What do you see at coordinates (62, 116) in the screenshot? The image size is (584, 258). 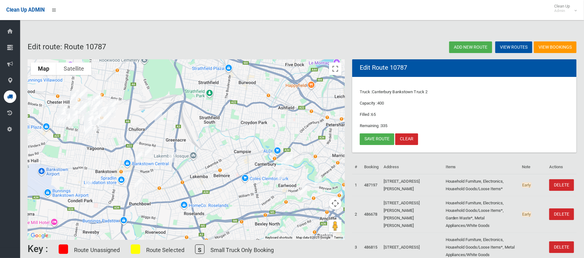 I see `div: 32A Hitter Avenue, BASS HILL NSW 2197` at bounding box center [62, 116].